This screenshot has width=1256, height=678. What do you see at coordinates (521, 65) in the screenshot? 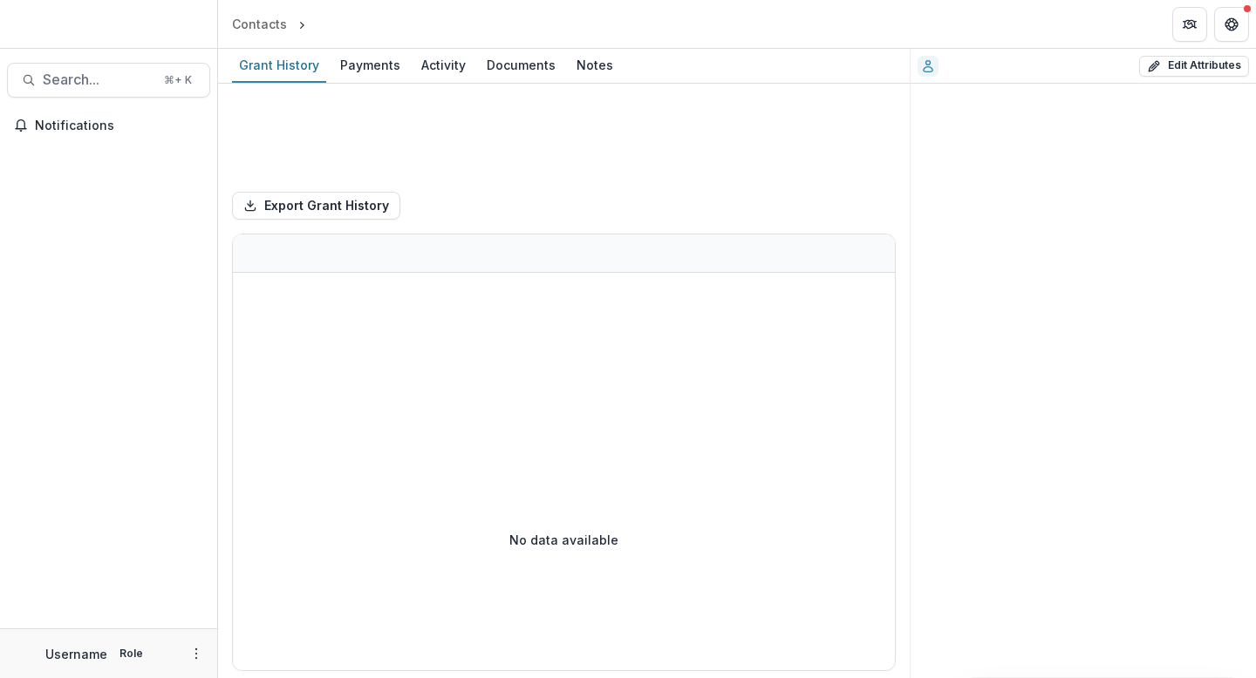
I see `div: Documents` at bounding box center [521, 65].